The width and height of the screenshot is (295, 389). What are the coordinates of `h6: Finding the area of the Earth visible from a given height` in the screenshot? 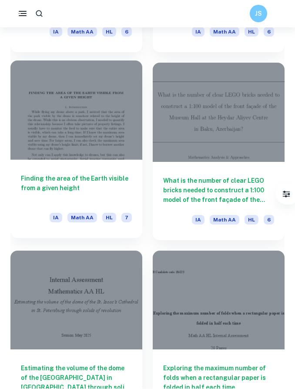 It's located at (76, 188).